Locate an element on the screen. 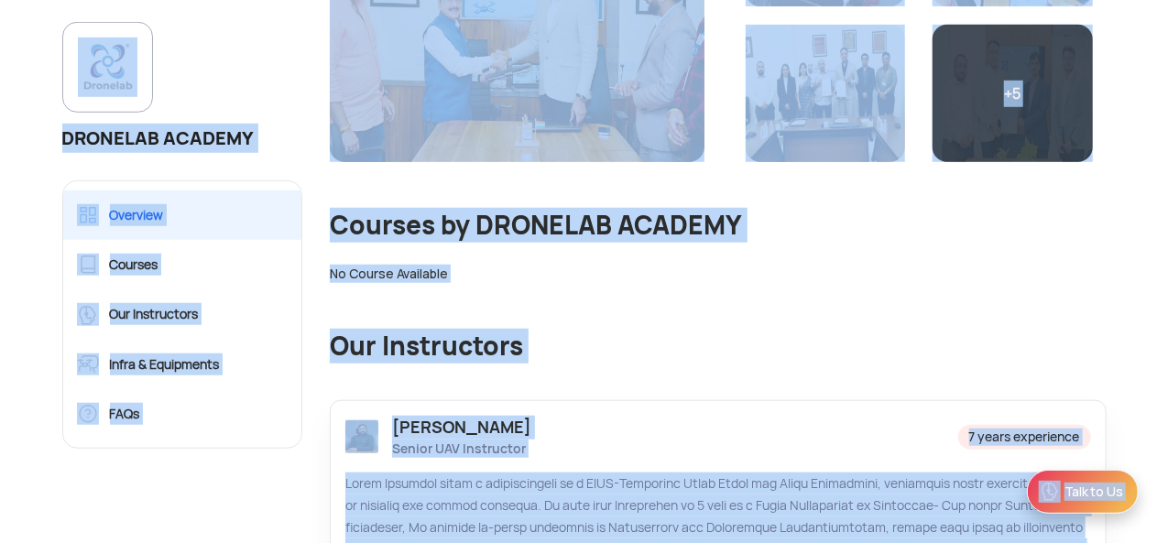  div: No Course Available is located at coordinates (718, 274).